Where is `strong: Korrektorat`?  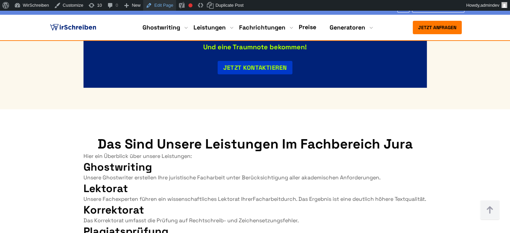 strong: Korrektorat is located at coordinates (114, 210).